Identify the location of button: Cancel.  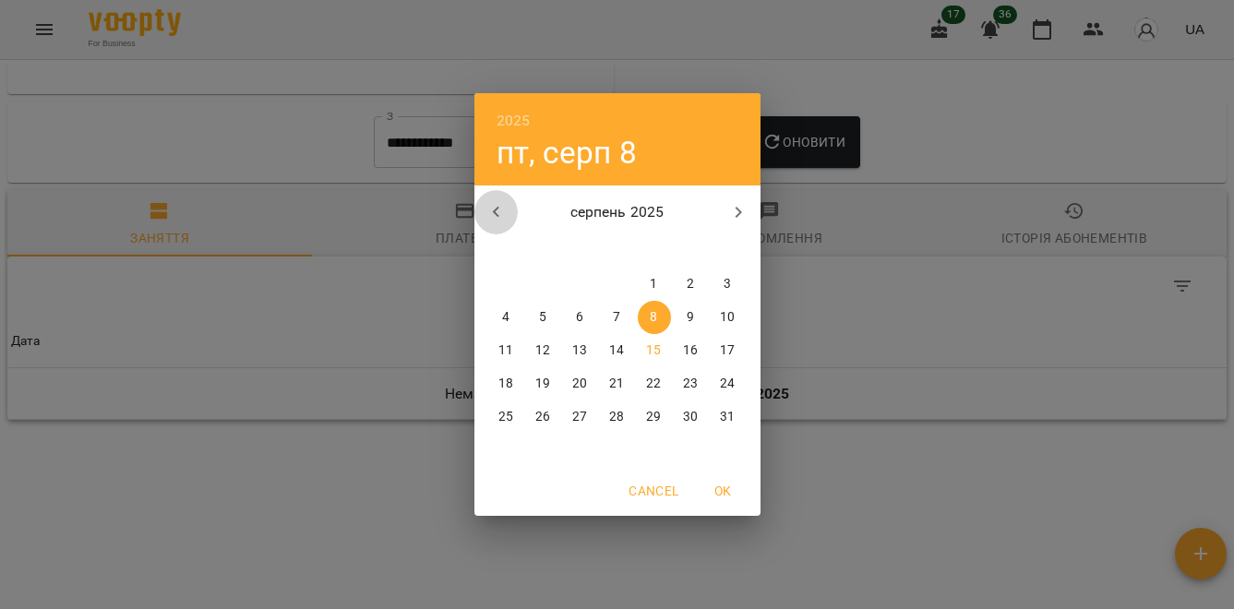
(653, 491).